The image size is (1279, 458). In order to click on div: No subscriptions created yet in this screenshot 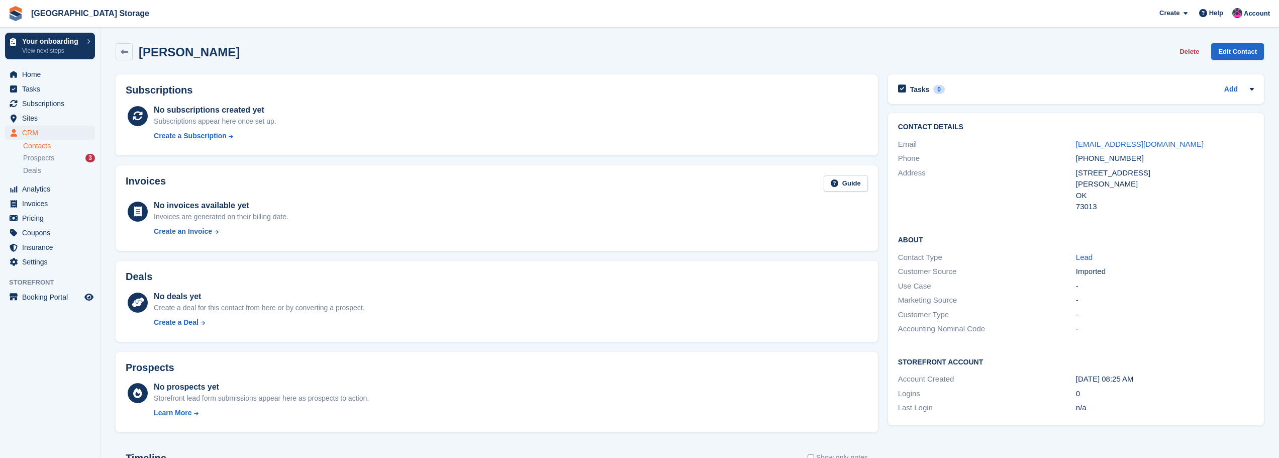, I will do `click(215, 110)`.